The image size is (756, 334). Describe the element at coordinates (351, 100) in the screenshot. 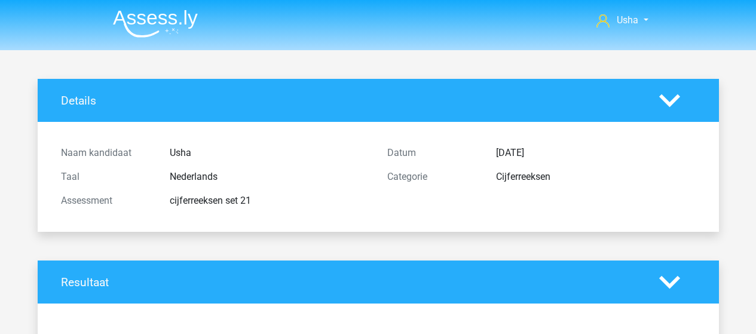

I see `h4: Details` at that location.